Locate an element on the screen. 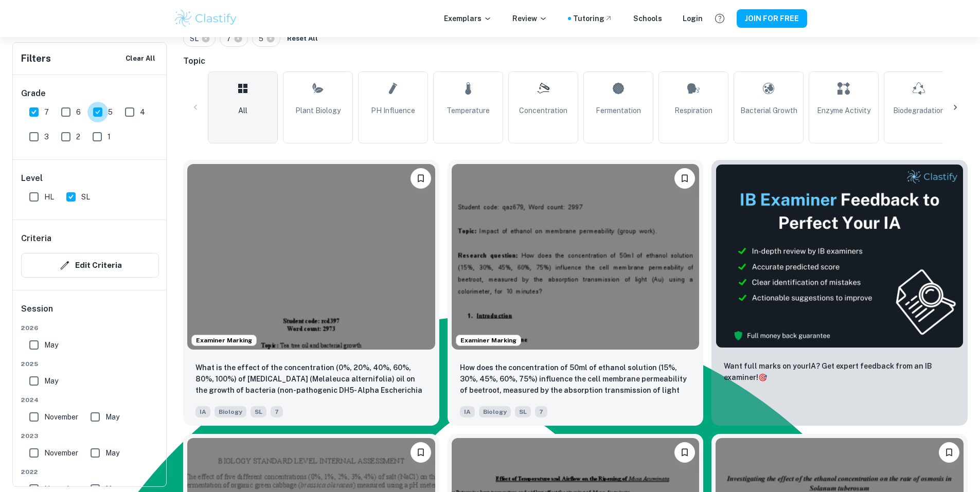  button: JOIN FOR FREE is located at coordinates (772, 19).